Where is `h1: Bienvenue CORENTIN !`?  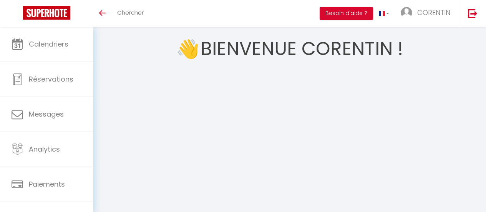 h1: Bienvenue CORENTIN ! is located at coordinates (302, 49).